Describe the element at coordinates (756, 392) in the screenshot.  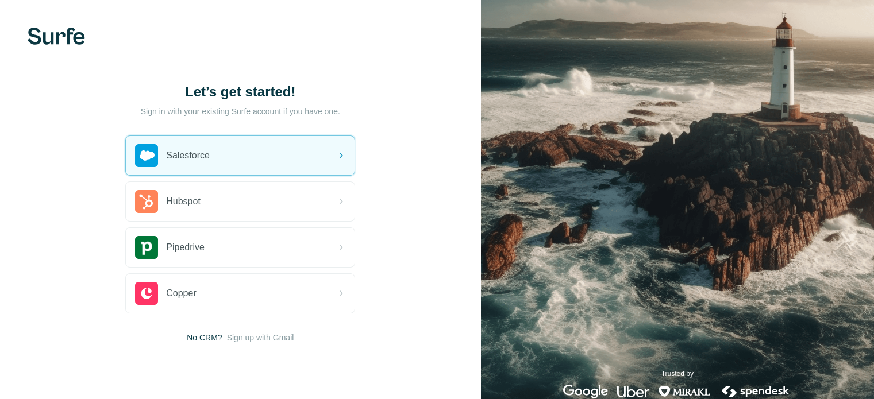
I see `img: spendesk's logo` at that location.